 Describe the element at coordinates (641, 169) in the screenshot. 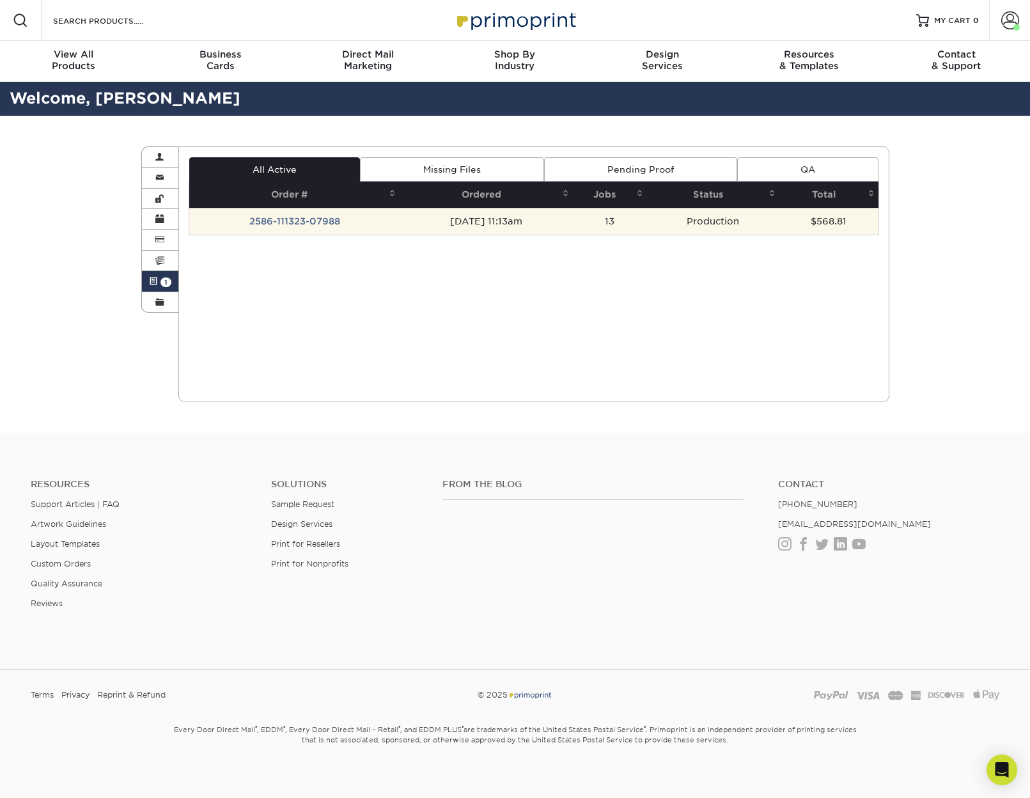

I see `a: Pending Proof` at that location.